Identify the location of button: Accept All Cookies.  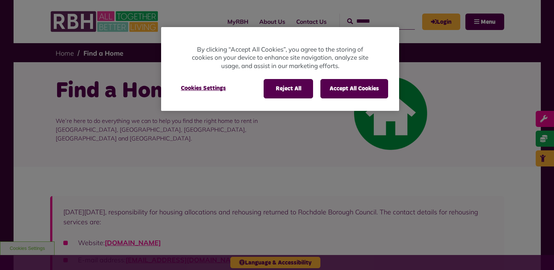
(354, 89).